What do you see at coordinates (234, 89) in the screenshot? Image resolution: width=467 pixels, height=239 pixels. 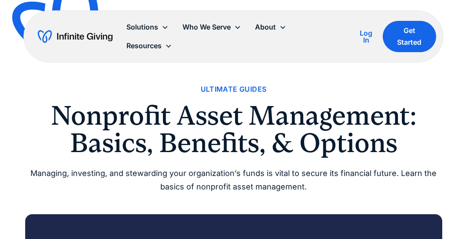 I see `div: Ultimate Guides` at bounding box center [234, 89].